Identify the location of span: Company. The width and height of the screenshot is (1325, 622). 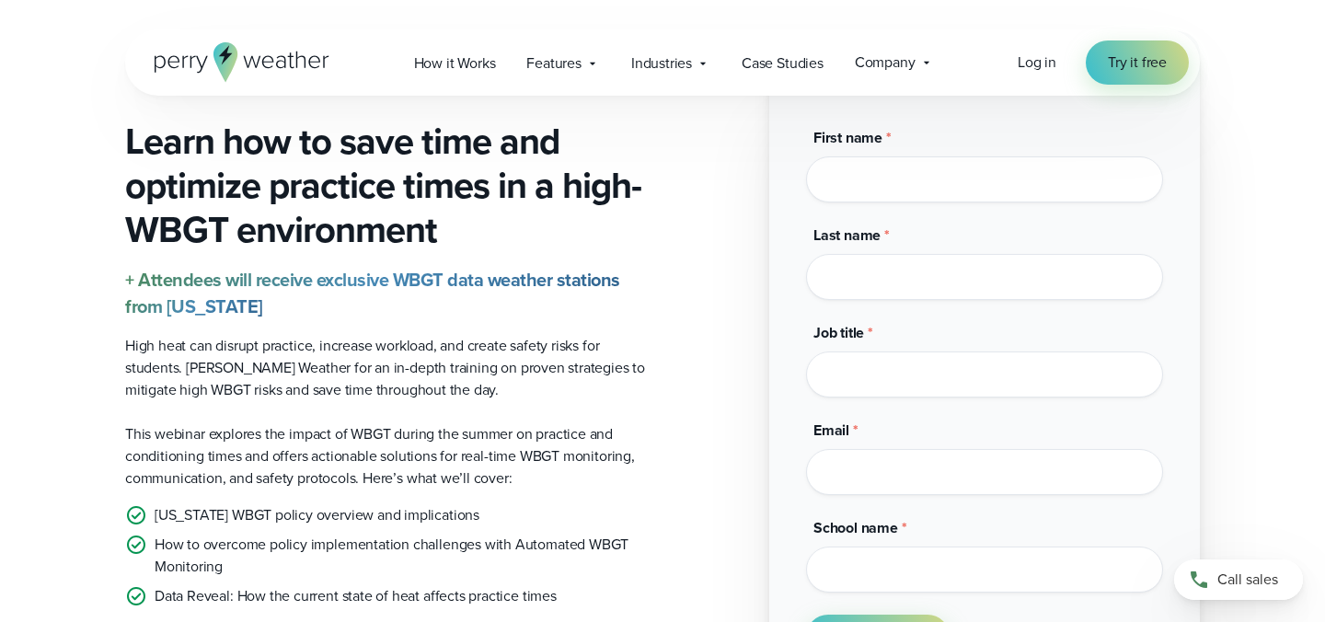
(885, 63).